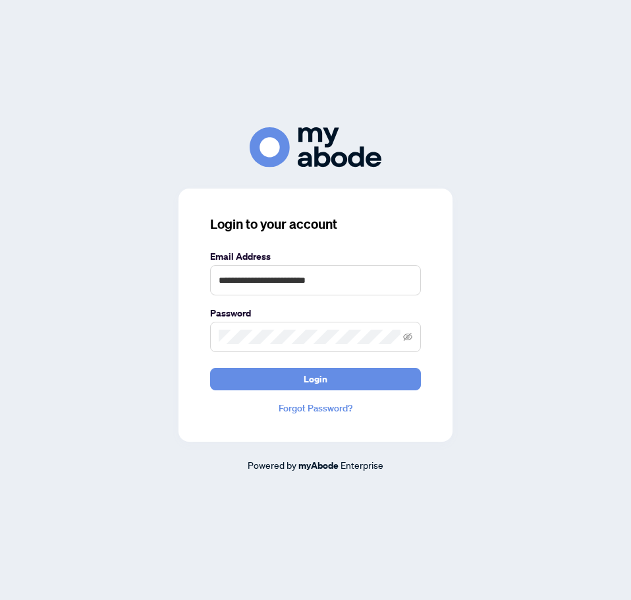 This screenshot has height=600, width=631. Describe the element at coordinates (316, 379) in the screenshot. I see `button: Login` at that location.